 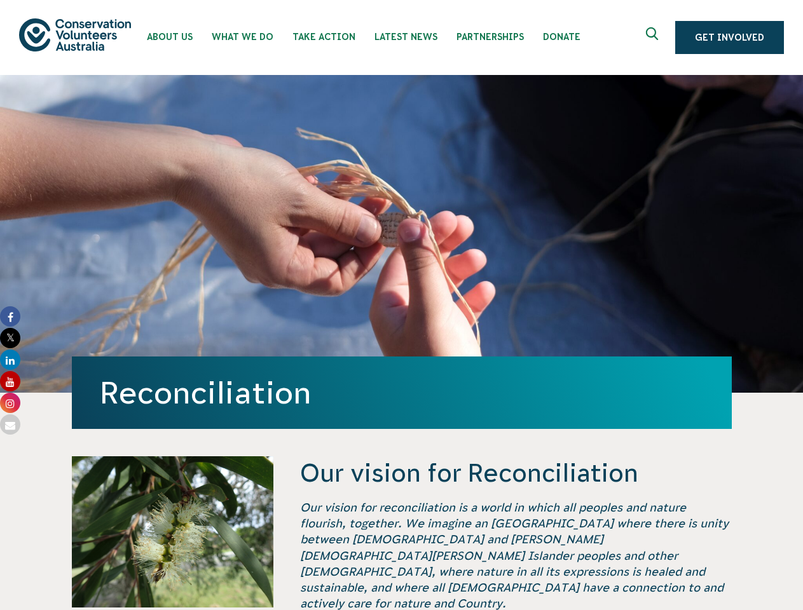 I want to click on span: Latest News, so click(x=406, y=37).